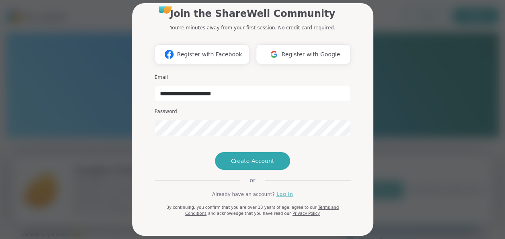 Image resolution: width=505 pixels, height=239 pixels. What do you see at coordinates (253, 77) in the screenshot?
I see `h3: Email` at bounding box center [253, 77].